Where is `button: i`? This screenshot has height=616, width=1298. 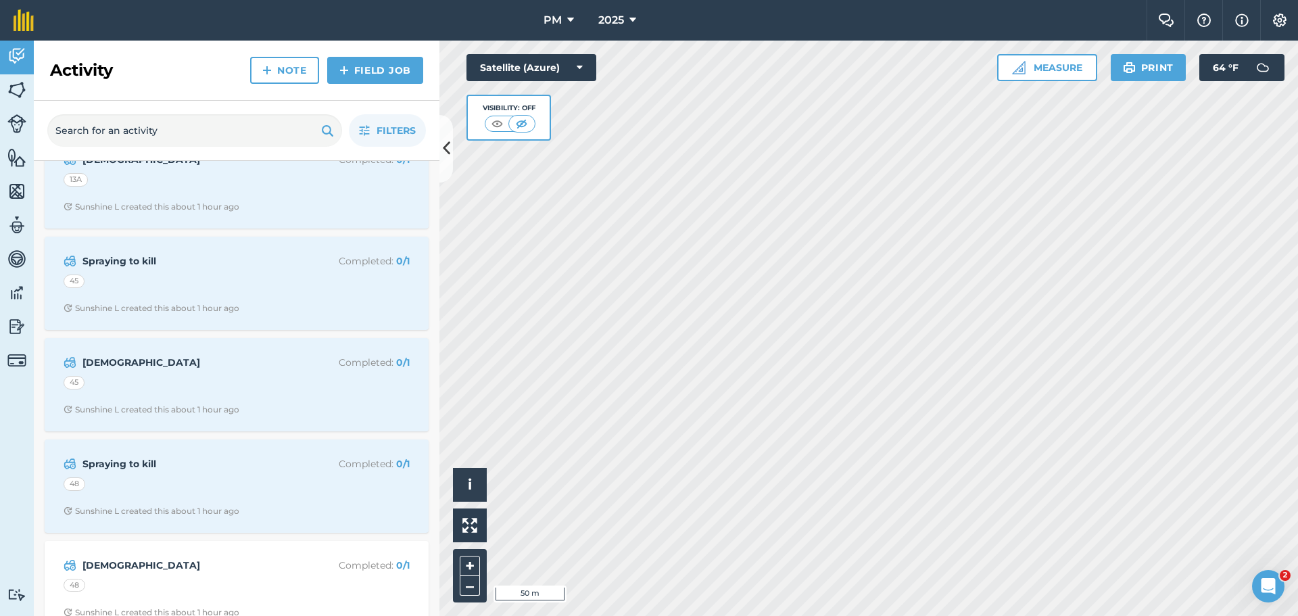 button: i is located at coordinates (470, 485).